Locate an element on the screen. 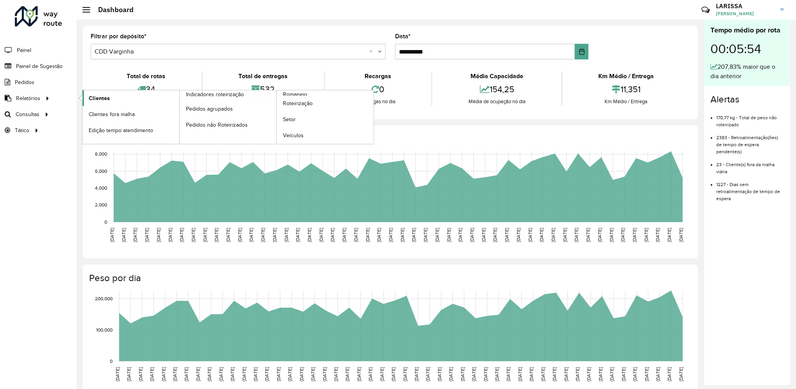 This screenshot has height=389, width=796. div: 34 is located at coordinates (146, 89).